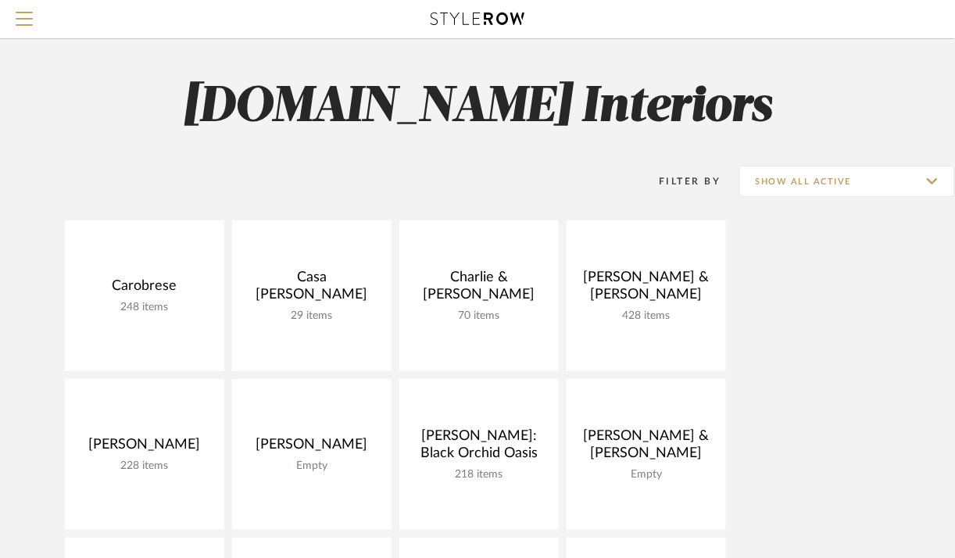 The height and width of the screenshot is (558, 955). Describe the element at coordinates (145, 289) in the screenshot. I see `div: Carobrese` at that location.